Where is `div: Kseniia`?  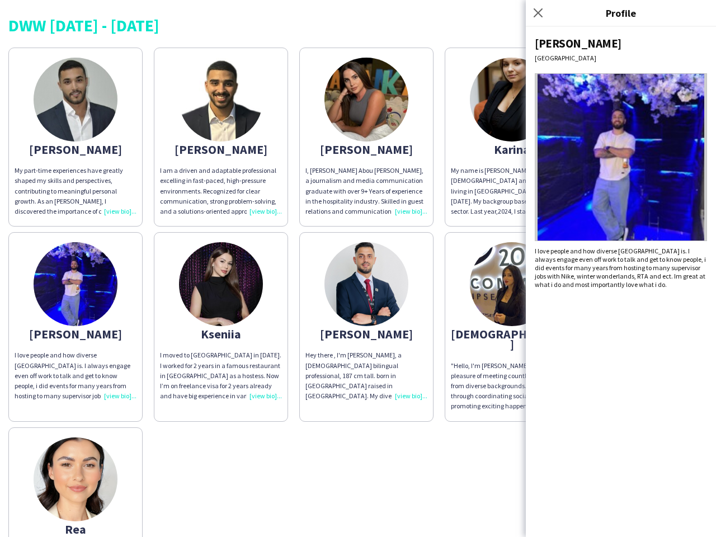 div: Kseniia is located at coordinates (221, 334).